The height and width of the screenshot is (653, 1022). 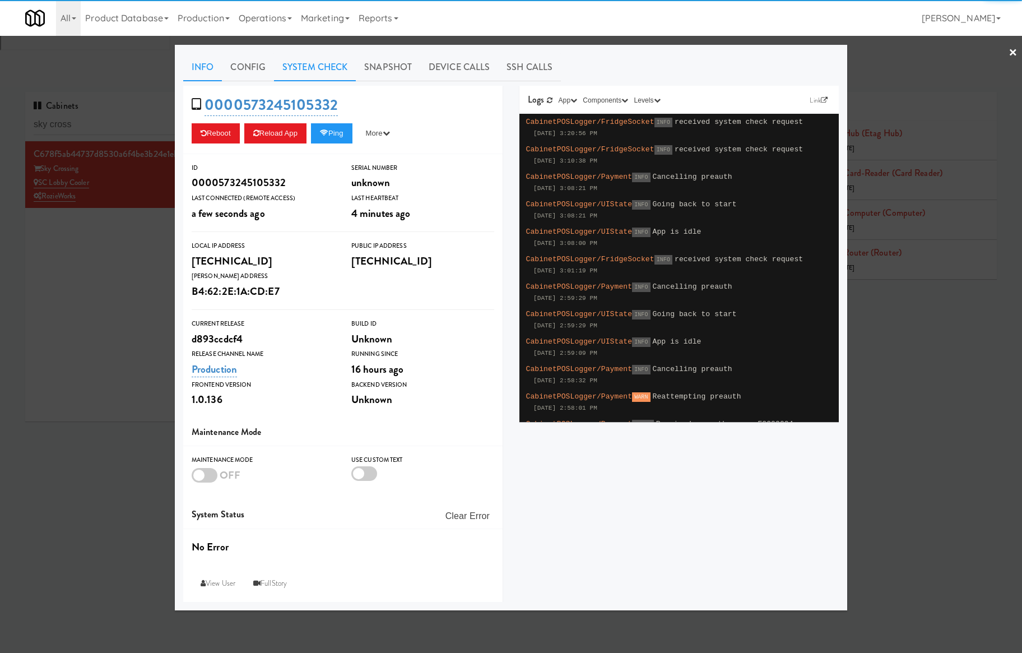 I want to click on div: Last Connected (Remote Access), so click(x=263, y=198).